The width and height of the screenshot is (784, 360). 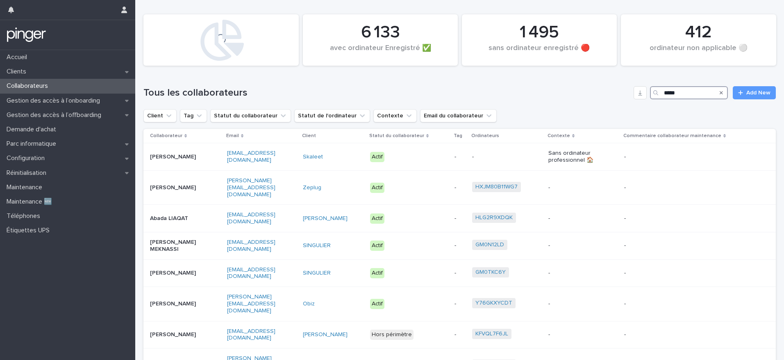 What do you see at coordinates (309, 136) in the screenshot?
I see `p: Client` at bounding box center [309, 136].